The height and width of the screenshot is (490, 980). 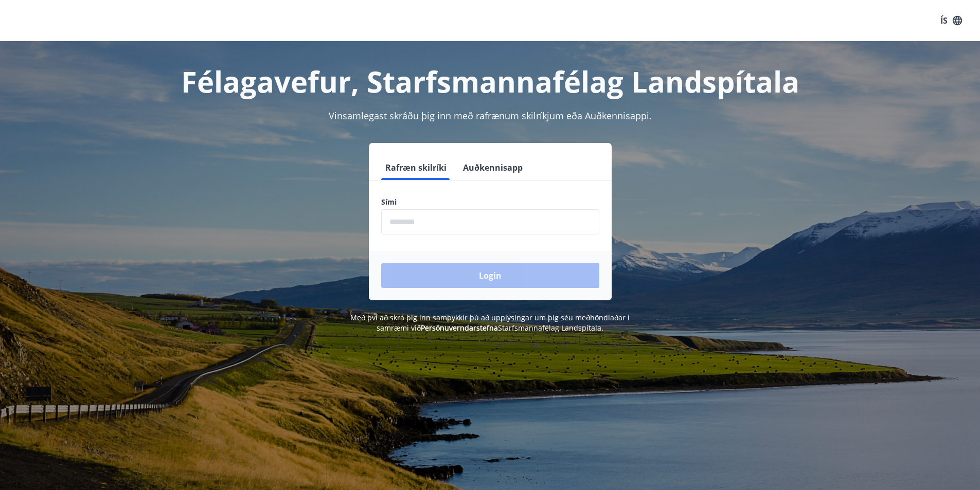 I want to click on label: Sími, so click(x=490, y=202).